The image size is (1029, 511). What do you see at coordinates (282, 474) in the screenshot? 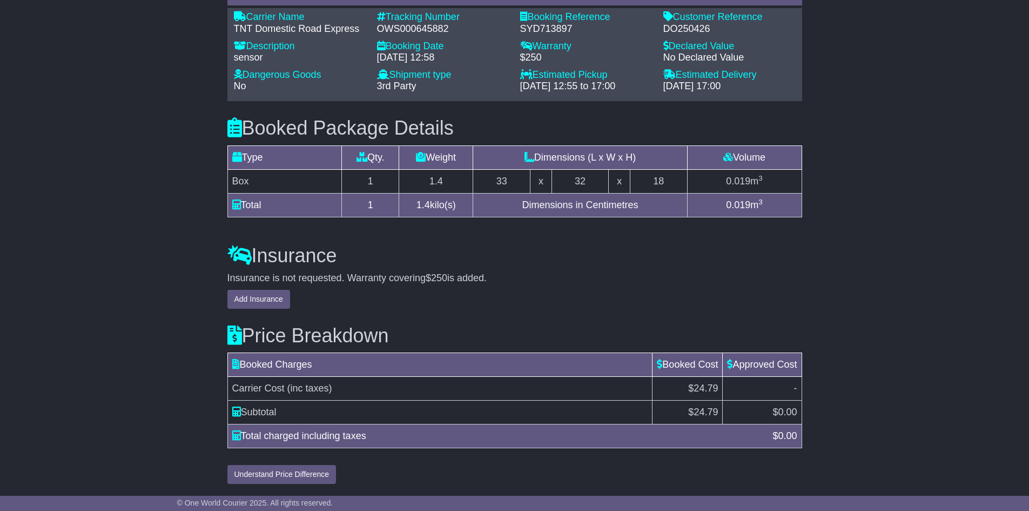
I see `button: Understand Price Difference` at bounding box center [282, 474].